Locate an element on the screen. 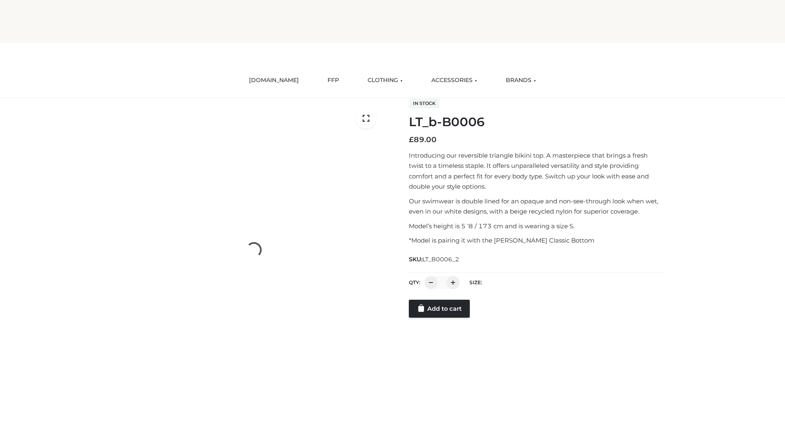  p: Our swimwear is double lined for an opaque and non-see-through look when wet, even in our white d... is located at coordinates (536, 206).